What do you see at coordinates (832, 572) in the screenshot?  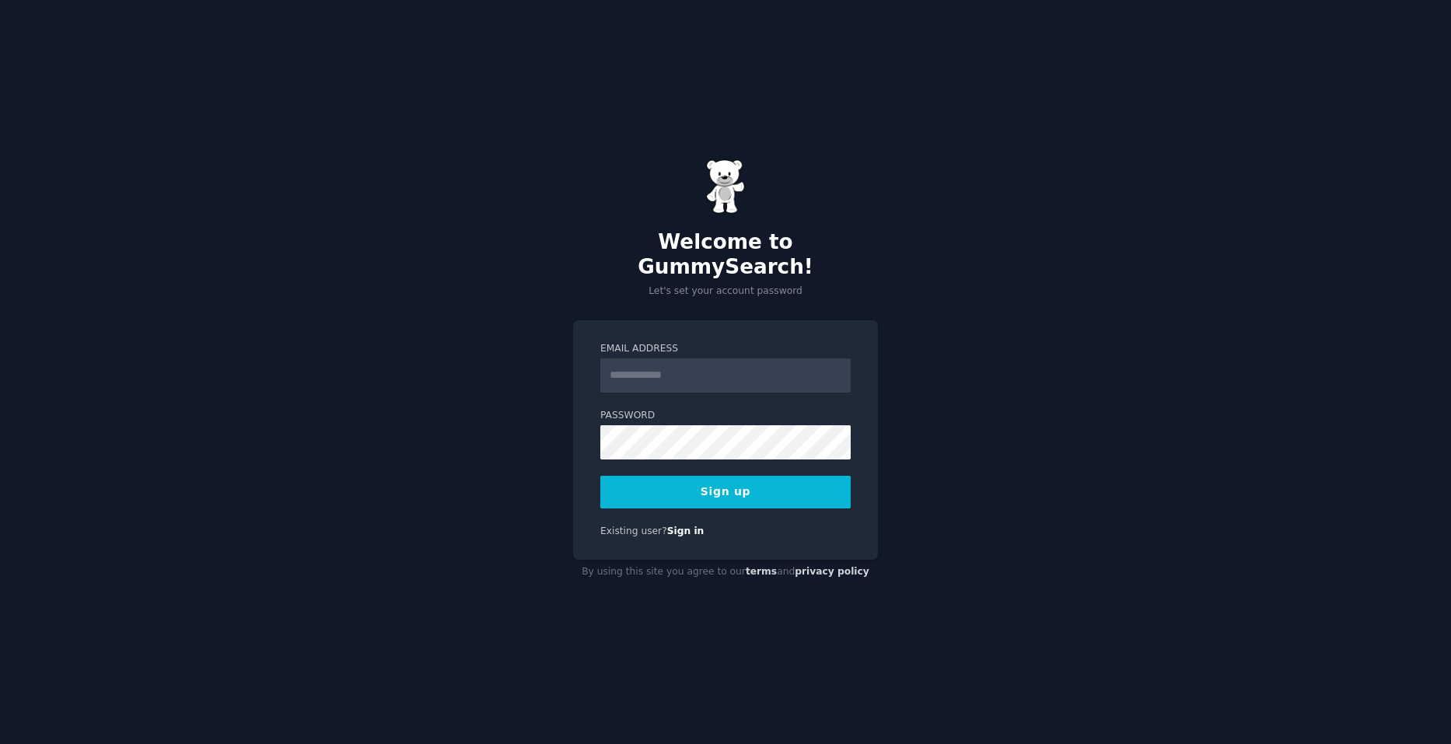 I see `a: privacy policy` at bounding box center [832, 572].